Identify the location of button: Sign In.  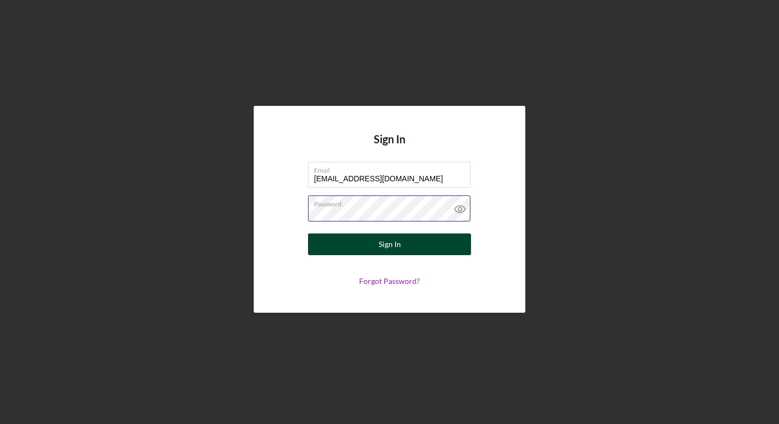
(389, 244).